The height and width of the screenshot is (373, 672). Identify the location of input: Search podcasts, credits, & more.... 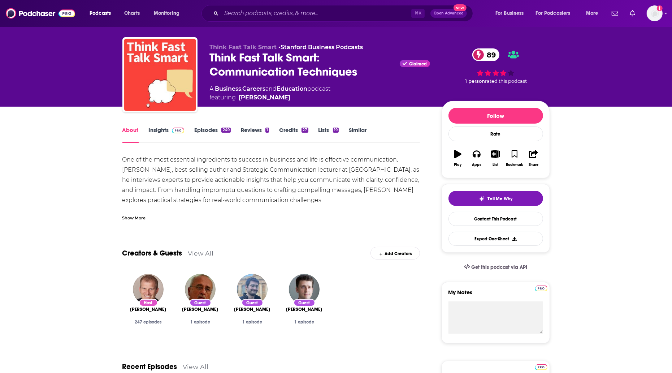
(316, 13).